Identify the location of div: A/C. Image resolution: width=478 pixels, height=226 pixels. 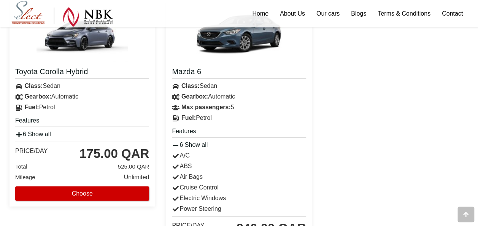
(239, 155).